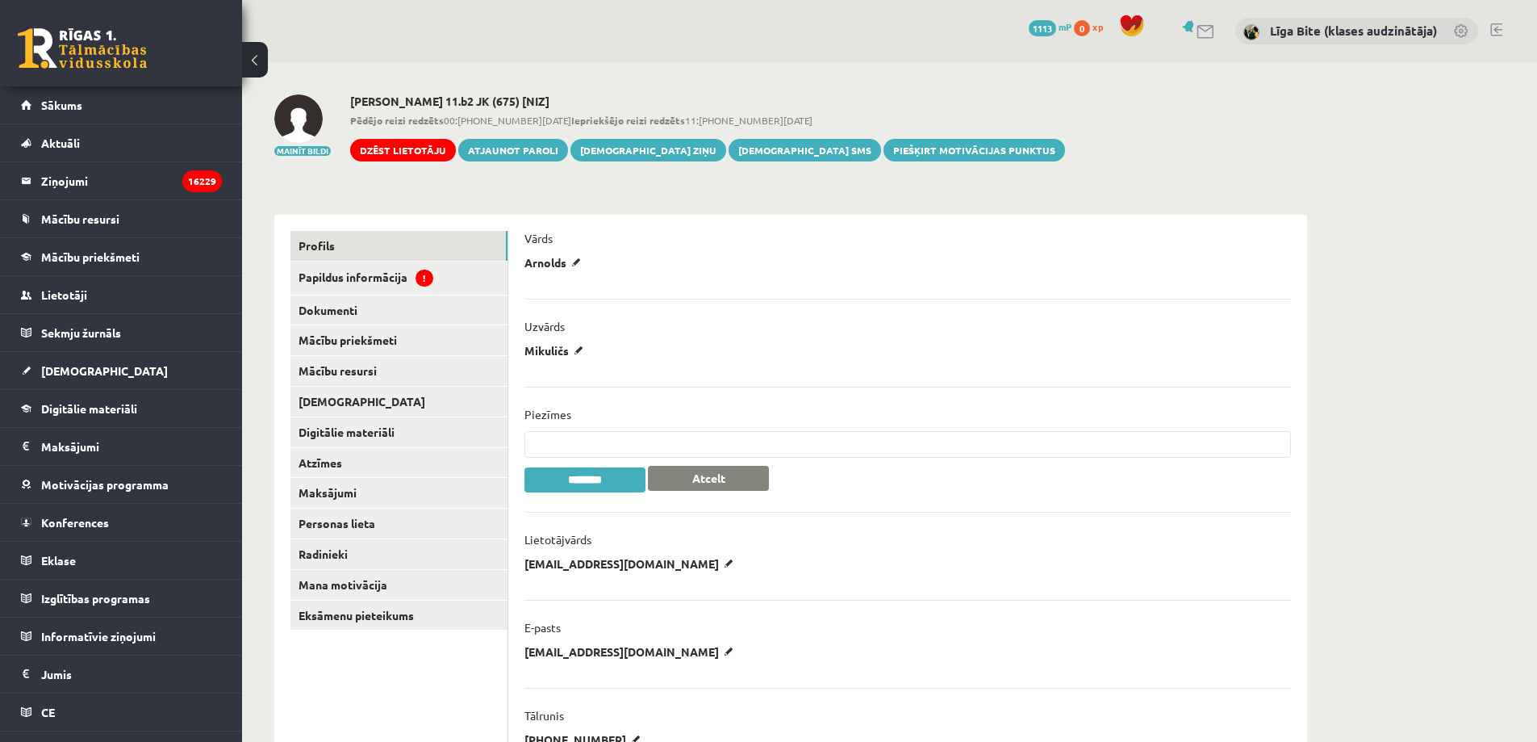 This screenshot has height=742, width=1537. I want to click on a: Konferences, so click(121, 522).